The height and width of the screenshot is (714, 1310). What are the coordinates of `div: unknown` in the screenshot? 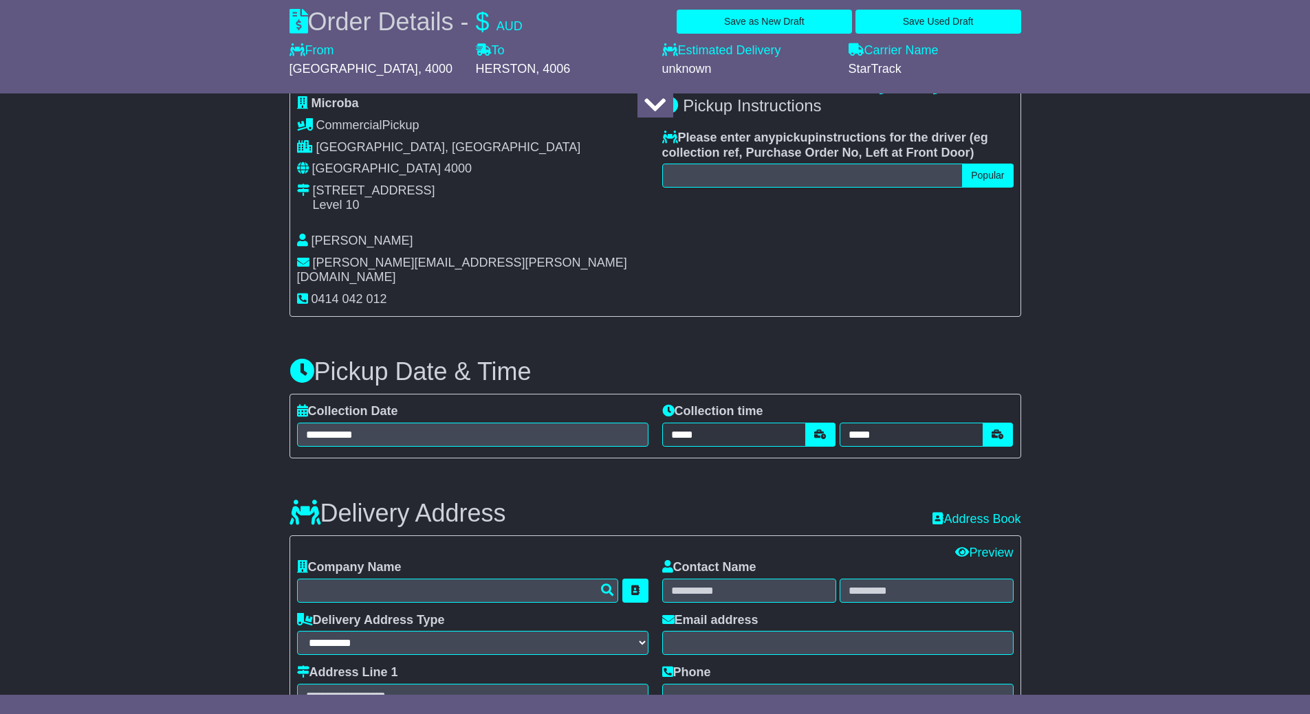 It's located at (748, 69).